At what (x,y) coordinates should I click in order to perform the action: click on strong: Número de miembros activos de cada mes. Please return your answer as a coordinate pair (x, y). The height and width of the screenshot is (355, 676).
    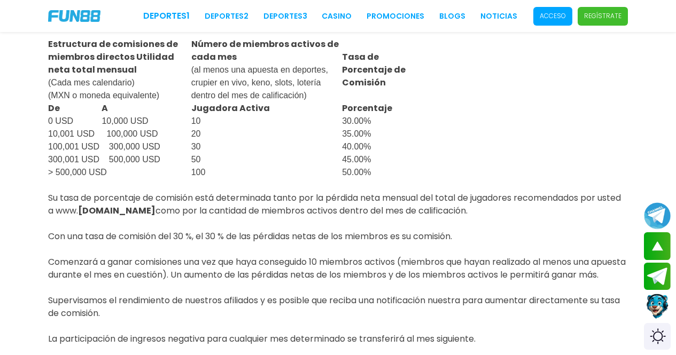
    Looking at the image, I should click on (265, 50).